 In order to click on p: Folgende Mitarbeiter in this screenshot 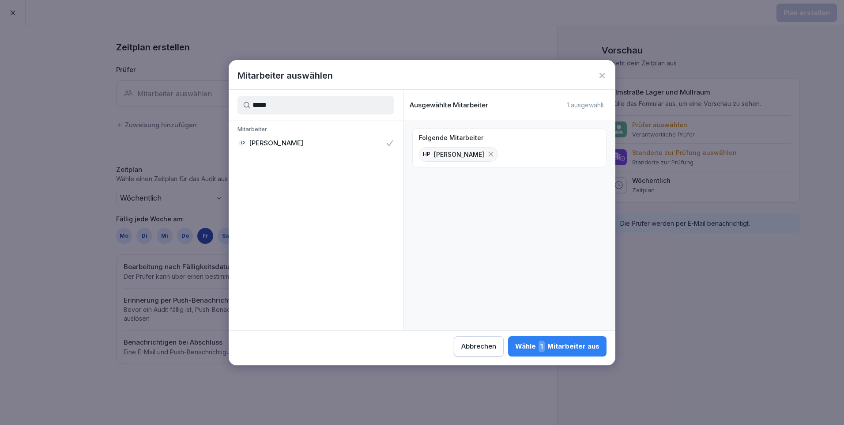, I will do `click(451, 138)`.